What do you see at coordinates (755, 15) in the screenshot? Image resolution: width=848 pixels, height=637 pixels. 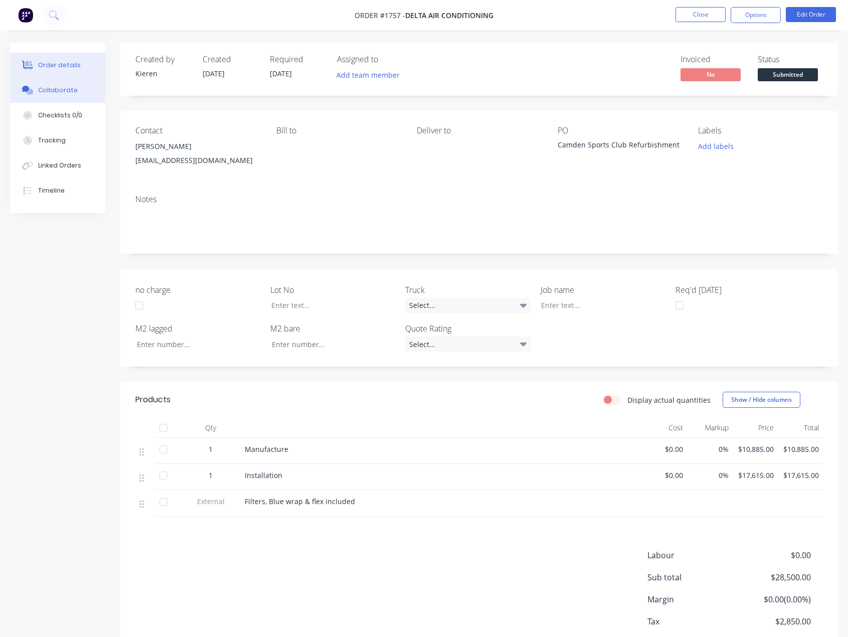 I see `button: Options` at bounding box center [755, 15].